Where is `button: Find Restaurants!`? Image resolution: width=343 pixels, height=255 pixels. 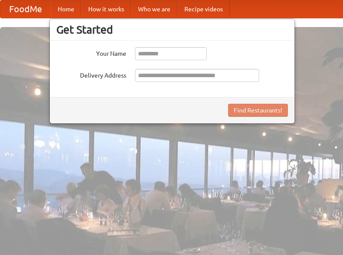 button: Find Restaurants! is located at coordinates (258, 110).